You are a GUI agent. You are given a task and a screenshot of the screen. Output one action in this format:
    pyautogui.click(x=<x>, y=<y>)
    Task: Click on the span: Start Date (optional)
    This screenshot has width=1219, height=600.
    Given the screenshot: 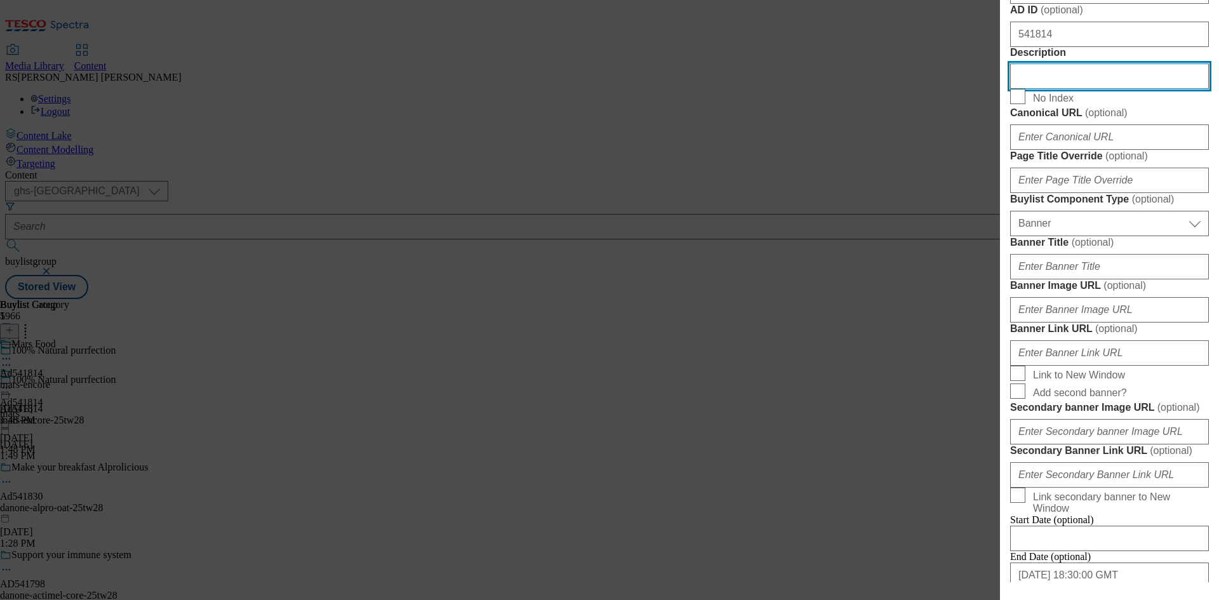 What is the action you would take?
    pyautogui.click(x=1052, y=519)
    